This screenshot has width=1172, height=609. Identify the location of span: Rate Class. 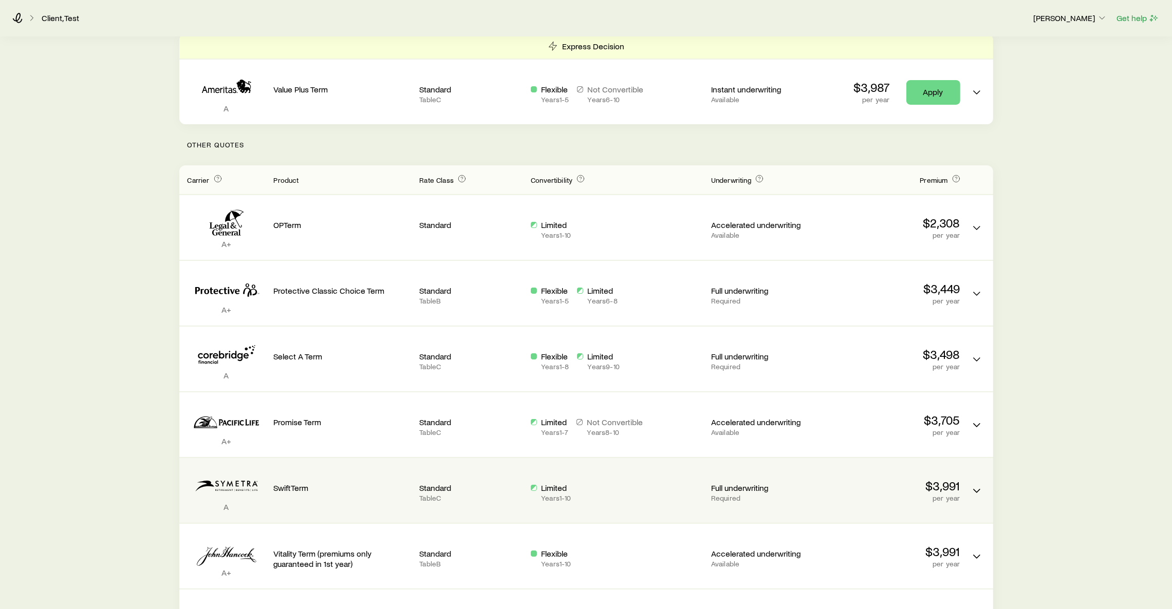
(436, 180).